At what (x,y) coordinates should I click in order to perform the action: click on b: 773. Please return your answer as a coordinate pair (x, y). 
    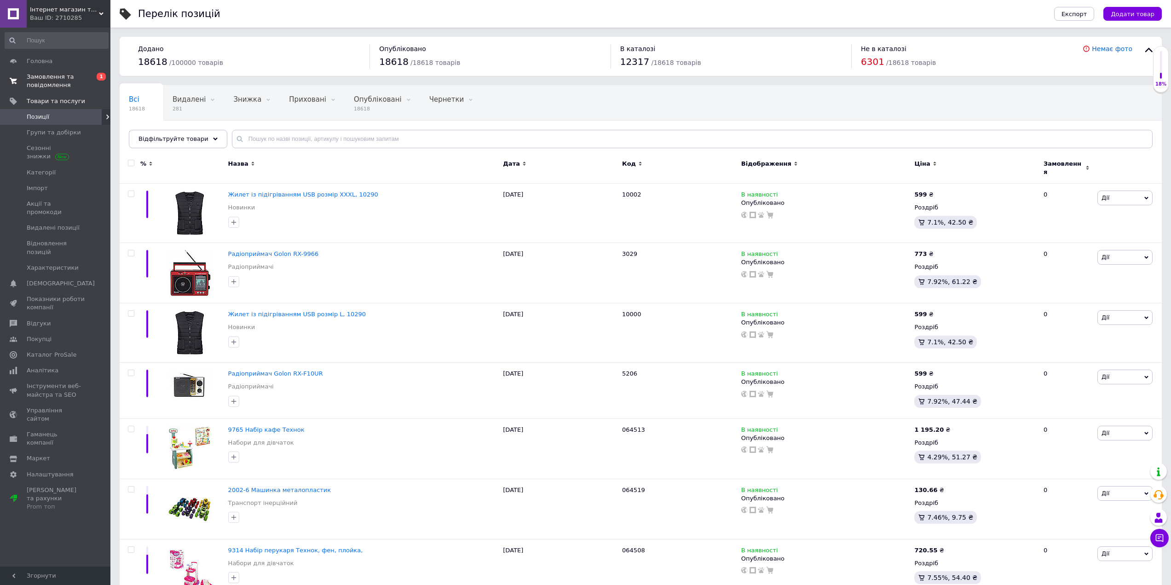
    Looking at the image, I should click on (920, 253).